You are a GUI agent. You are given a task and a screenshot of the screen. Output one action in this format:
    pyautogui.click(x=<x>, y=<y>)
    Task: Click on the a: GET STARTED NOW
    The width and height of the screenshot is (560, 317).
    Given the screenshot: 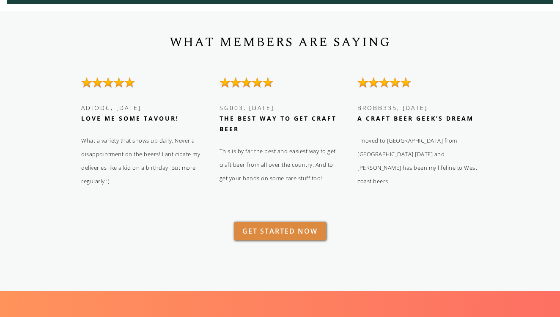 What is the action you would take?
    pyautogui.click(x=280, y=231)
    